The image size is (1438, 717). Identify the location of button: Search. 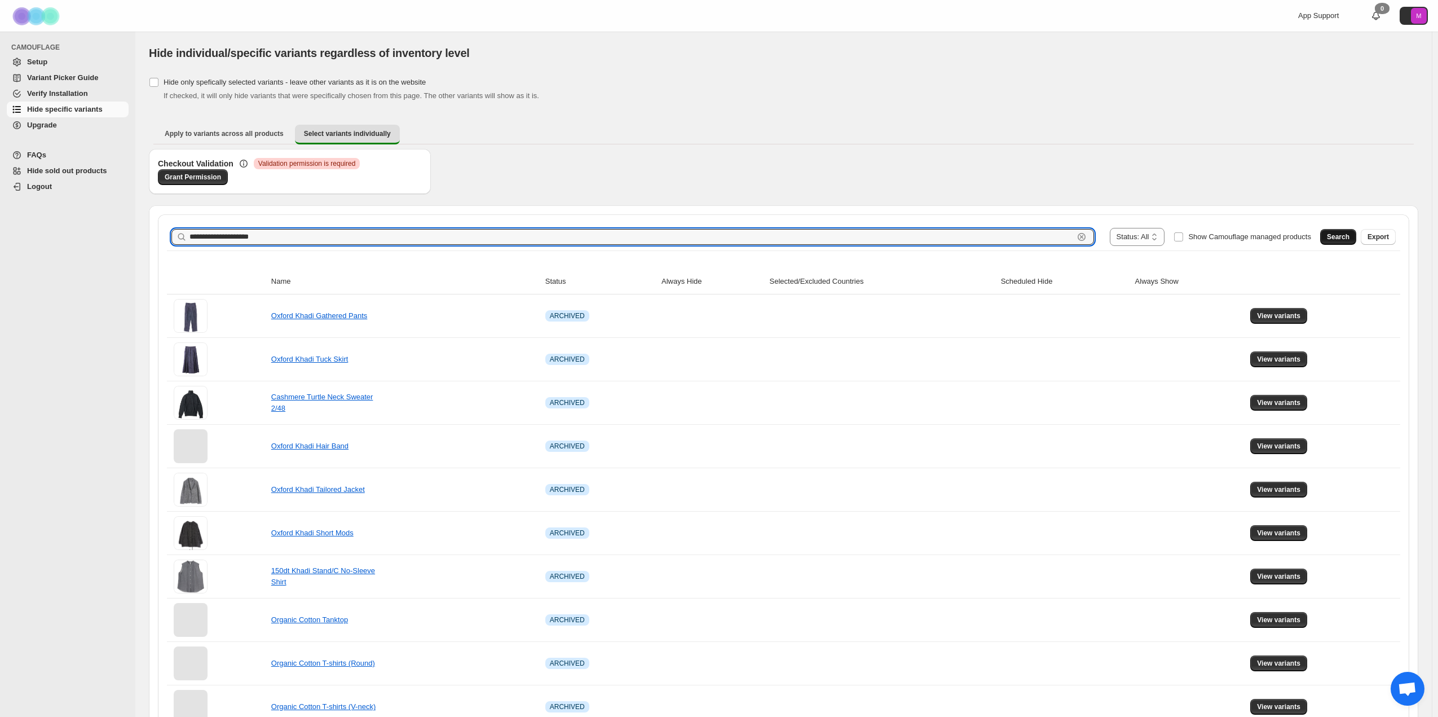
(1338, 237).